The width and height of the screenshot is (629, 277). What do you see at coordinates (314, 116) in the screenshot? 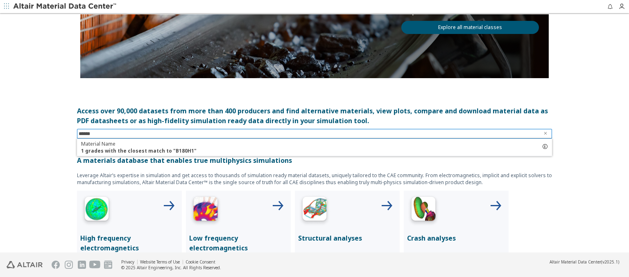
I see `div: Access over 90,000 datasets from more than 400 producers and find alternative materials, view plo...` at bounding box center [314, 116].